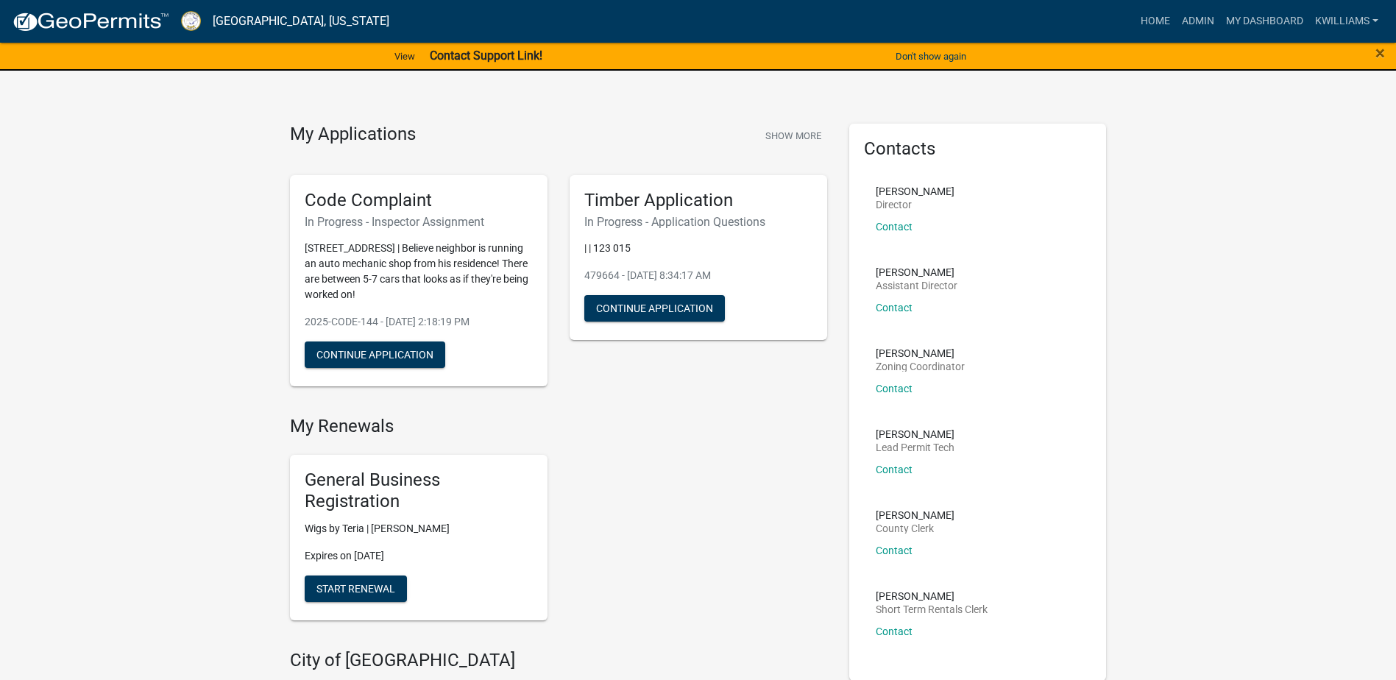 The height and width of the screenshot is (680, 1396). I want to click on a: View, so click(405, 56).